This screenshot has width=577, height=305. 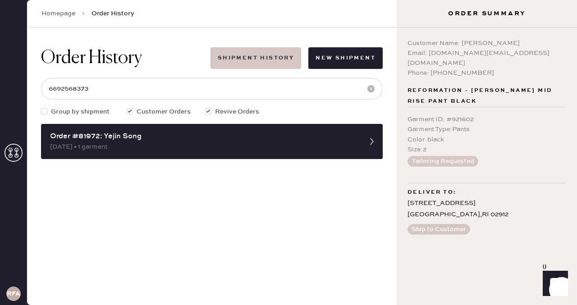 I want to click on span: Customer Orders, so click(x=164, y=112).